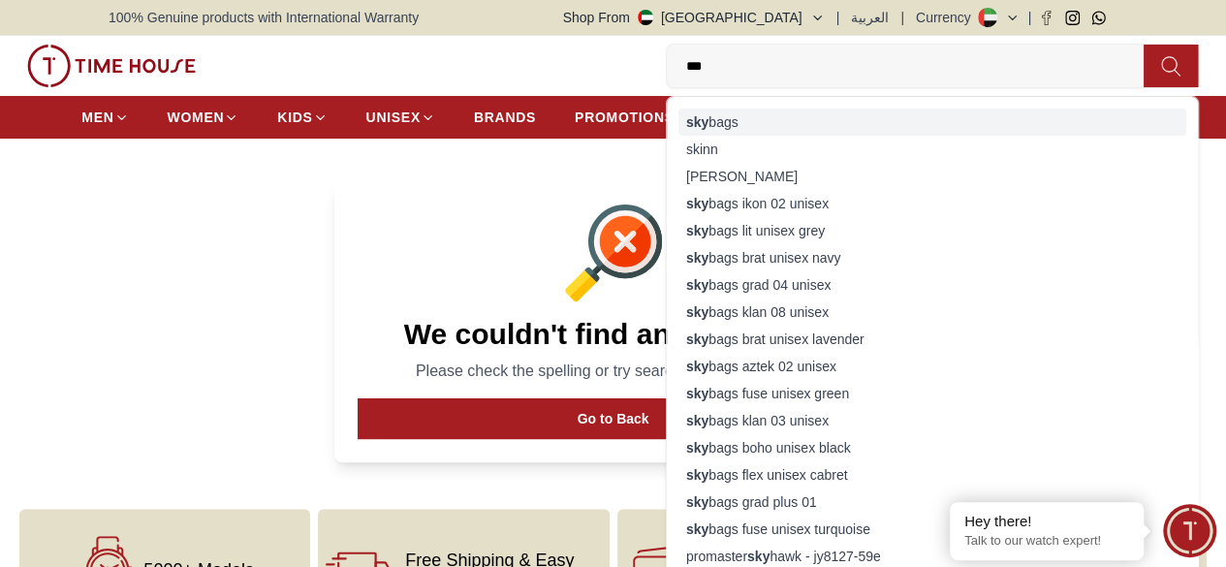 The width and height of the screenshot is (1226, 567). What do you see at coordinates (933, 475) in the screenshot?
I see `div: bags flex unisex cabret` at bounding box center [933, 475].